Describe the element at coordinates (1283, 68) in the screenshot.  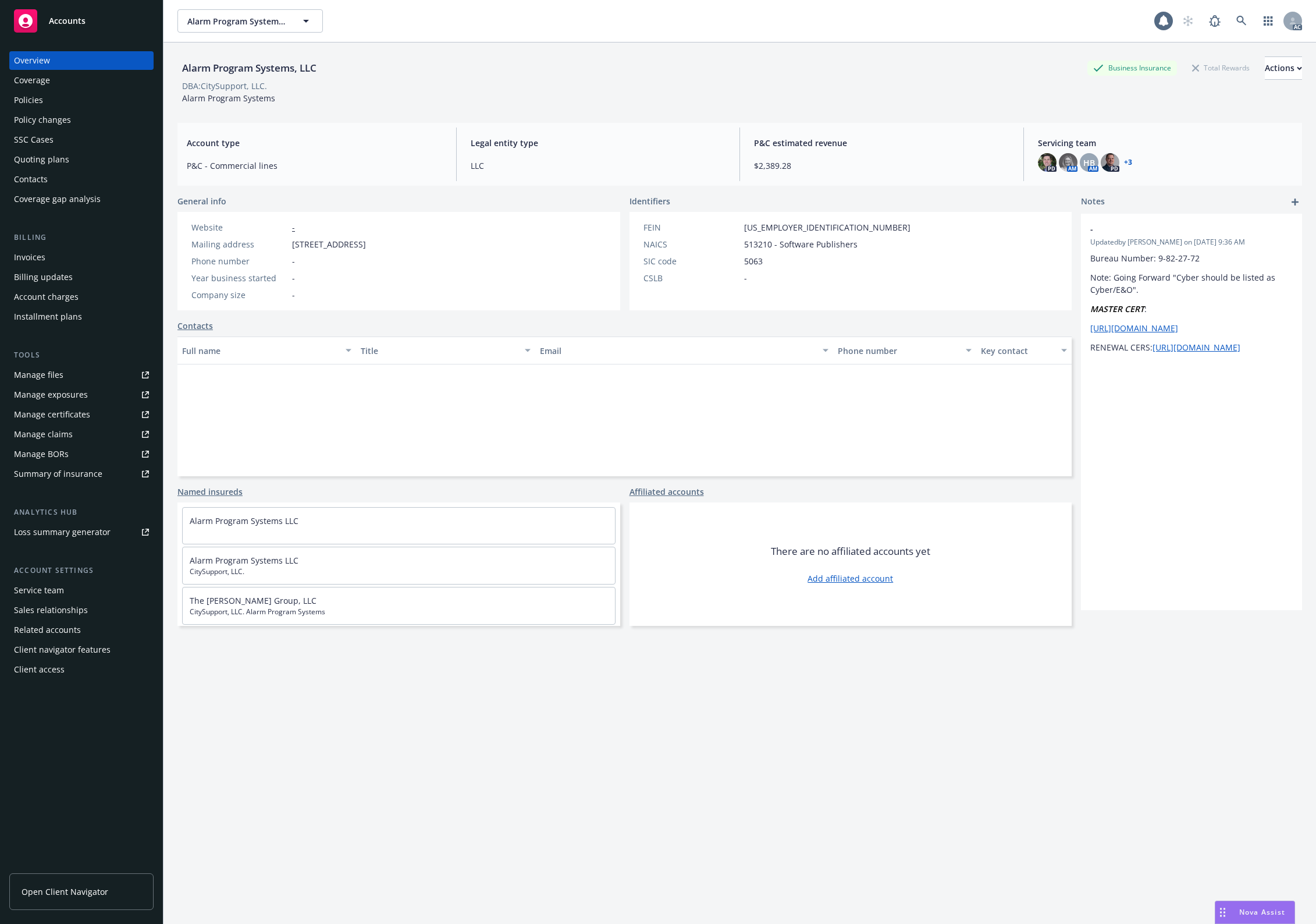
I see `button: Actions` at that location.